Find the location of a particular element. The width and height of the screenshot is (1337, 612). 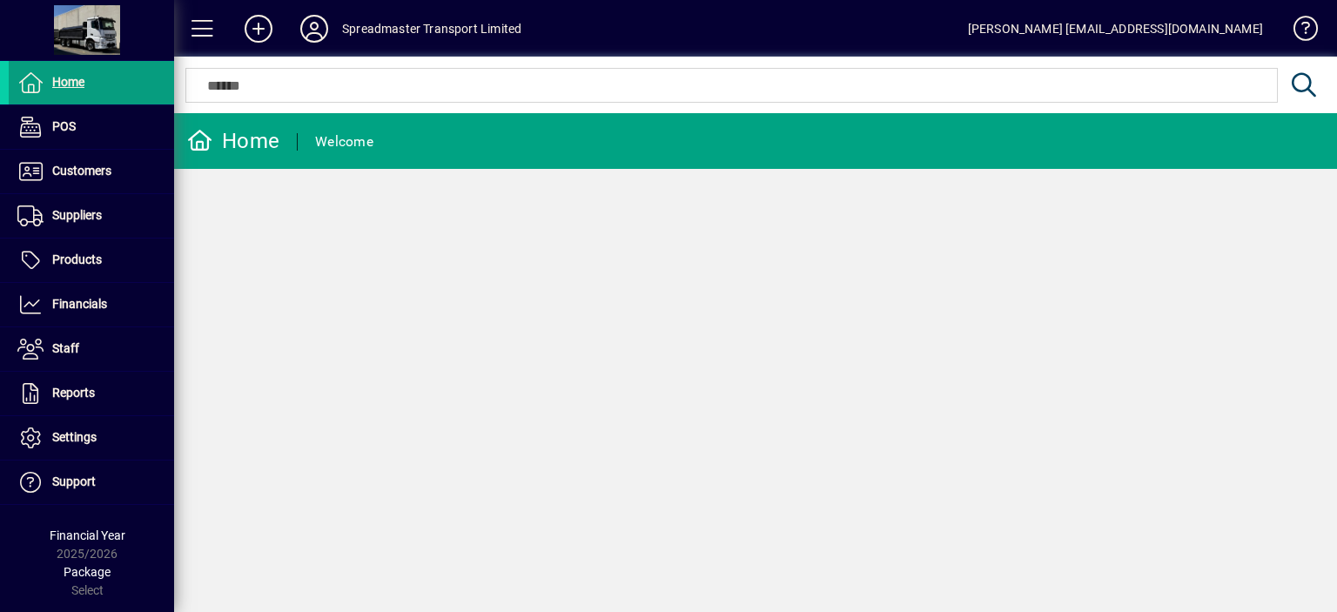

a: Suppliers is located at coordinates (91, 216).